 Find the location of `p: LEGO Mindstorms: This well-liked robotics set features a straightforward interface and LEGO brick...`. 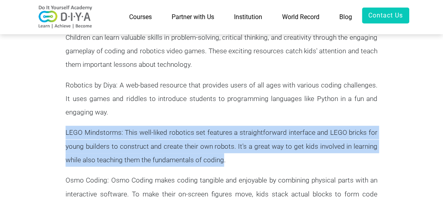

p: LEGO Mindstorms: This well-liked robotics set features a straightforward interface and LEGO brick... is located at coordinates (221, 146).